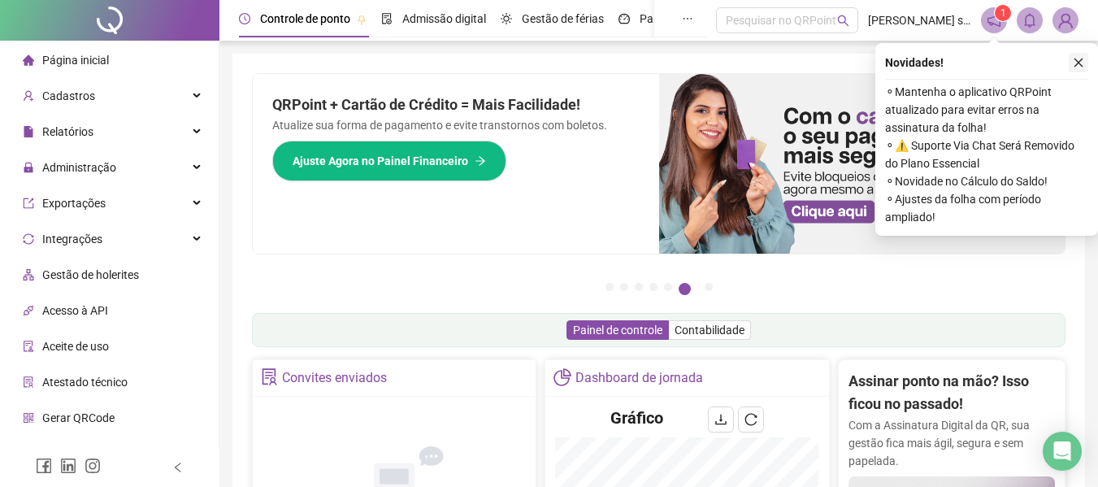 This screenshot has width=1098, height=487. I want to click on span: Financeiro, so click(68, 453).